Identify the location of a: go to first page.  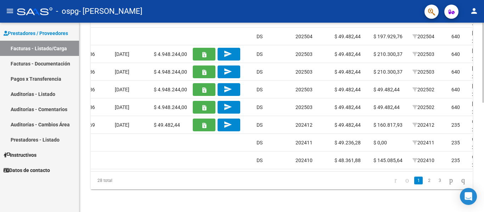
(396, 181).